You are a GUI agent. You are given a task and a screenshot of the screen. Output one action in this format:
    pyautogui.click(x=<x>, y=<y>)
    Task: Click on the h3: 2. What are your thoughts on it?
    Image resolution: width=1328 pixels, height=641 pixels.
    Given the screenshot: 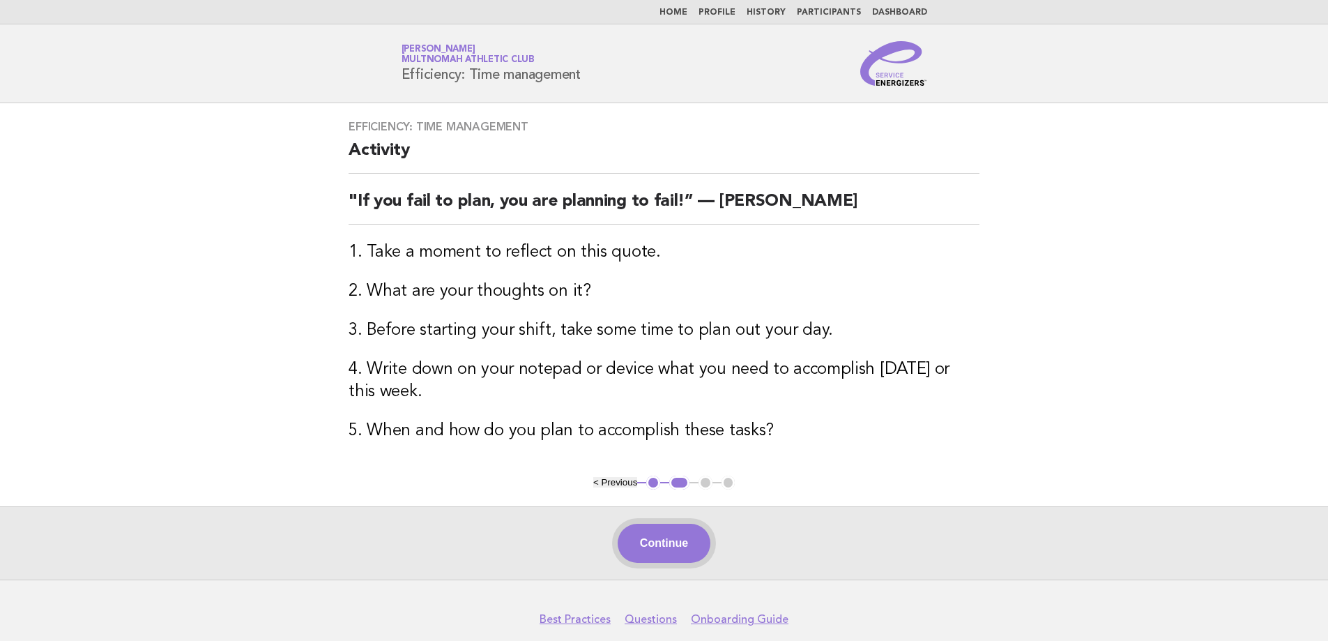 What is the action you would take?
    pyautogui.click(x=664, y=291)
    